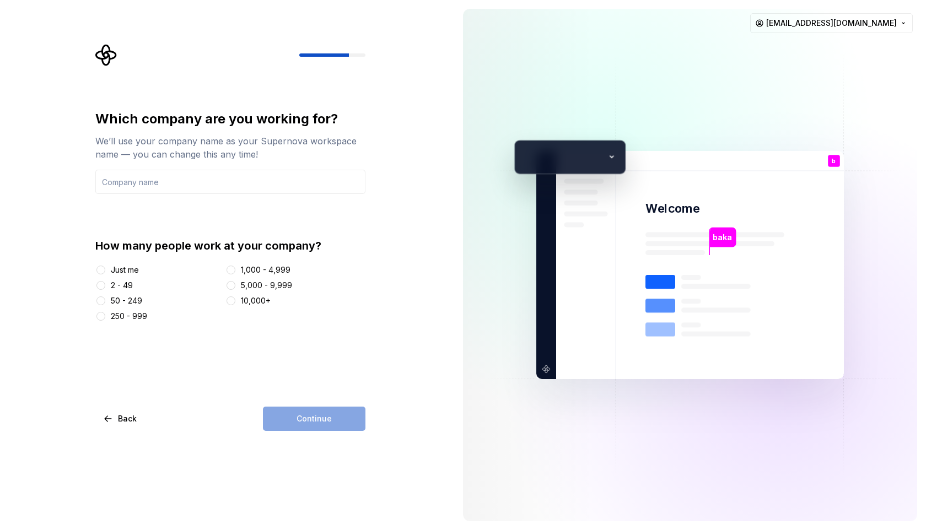 The image size is (926, 530). Describe the element at coordinates (266, 285) in the screenshot. I see `div: 5,000 - 9,999` at that location.